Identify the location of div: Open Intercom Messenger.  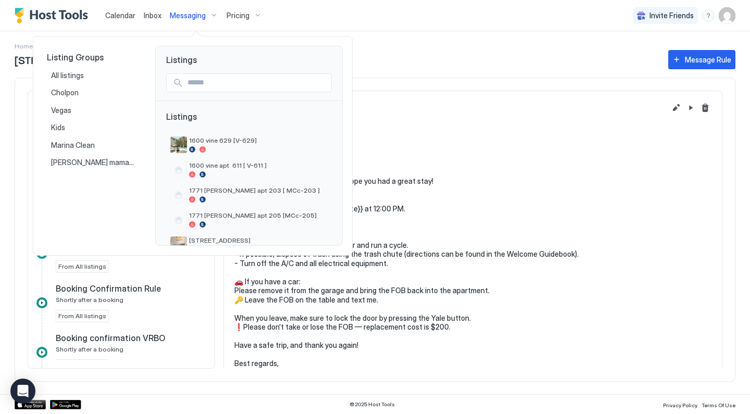
(23, 391).